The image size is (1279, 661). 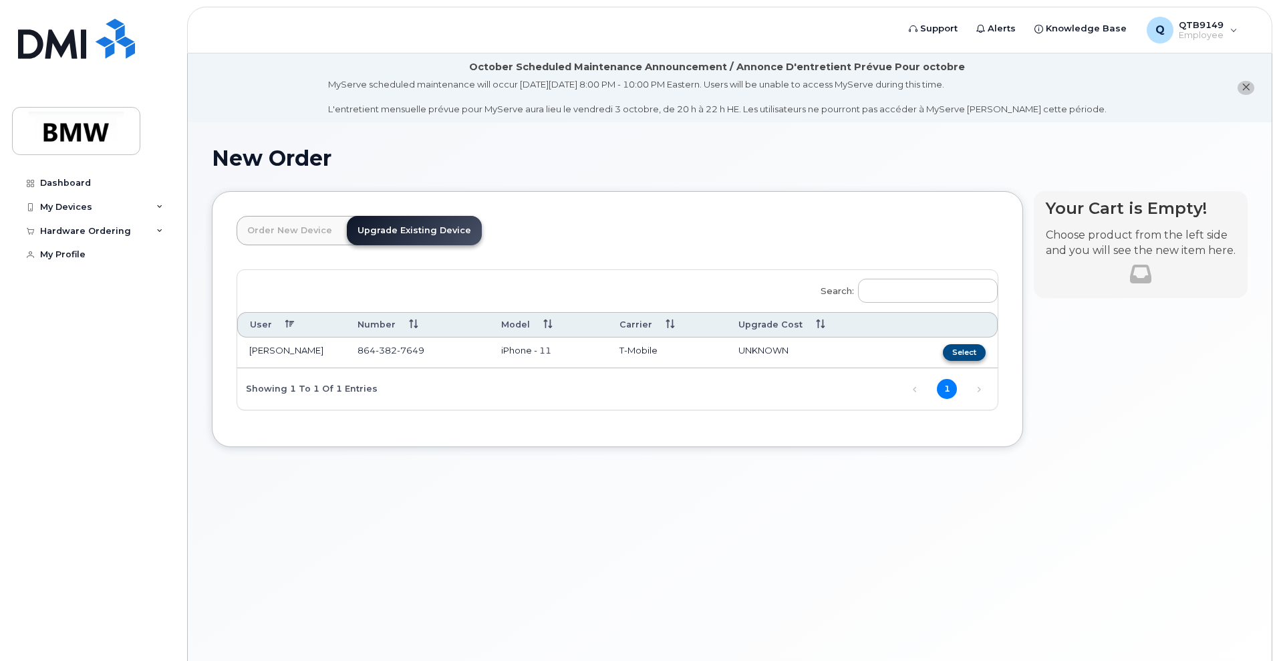 I want to click on span: 864, so click(x=391, y=350).